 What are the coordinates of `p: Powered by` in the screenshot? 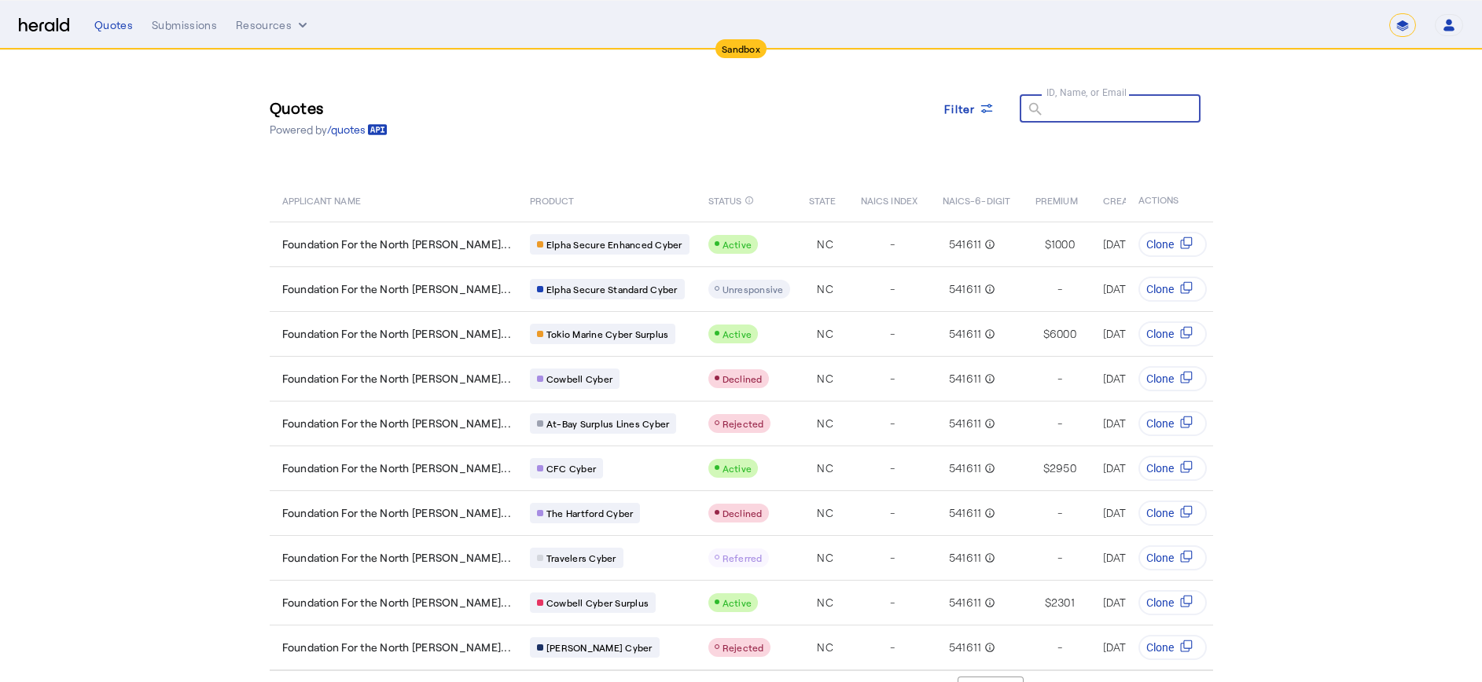 It's located at (329, 130).